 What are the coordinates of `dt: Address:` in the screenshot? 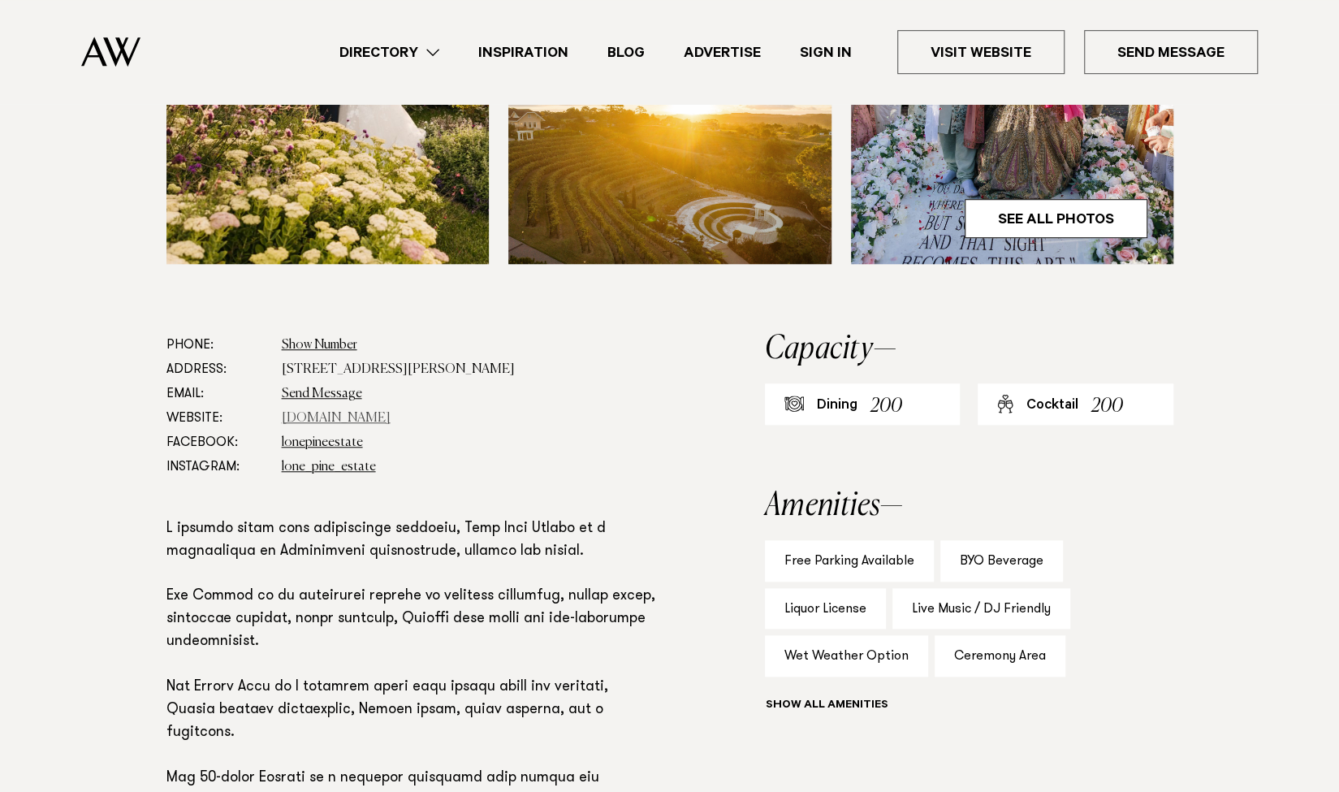 It's located at (218, 369).